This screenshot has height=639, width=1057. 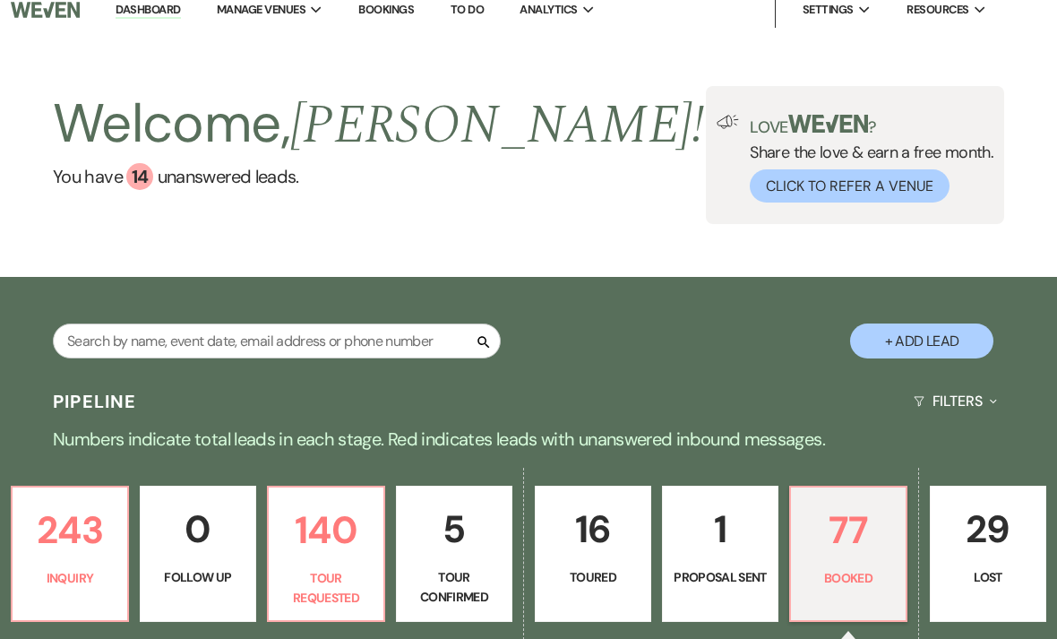 What do you see at coordinates (261, 10) in the screenshot?
I see `span: Manage Venues` at bounding box center [261, 10].